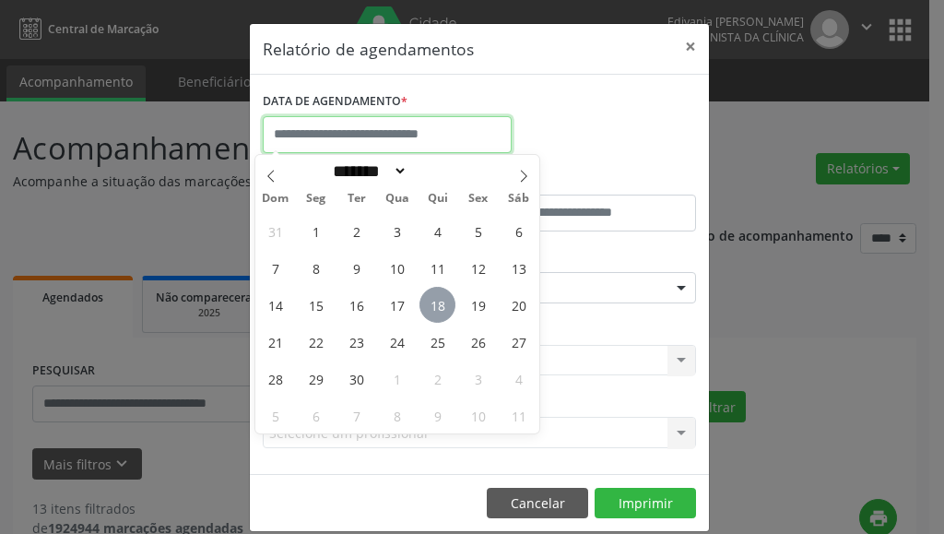 The width and height of the screenshot is (944, 534). Describe the element at coordinates (437, 341) in the screenshot. I see `span: Setembro 25, 2025` at that location.